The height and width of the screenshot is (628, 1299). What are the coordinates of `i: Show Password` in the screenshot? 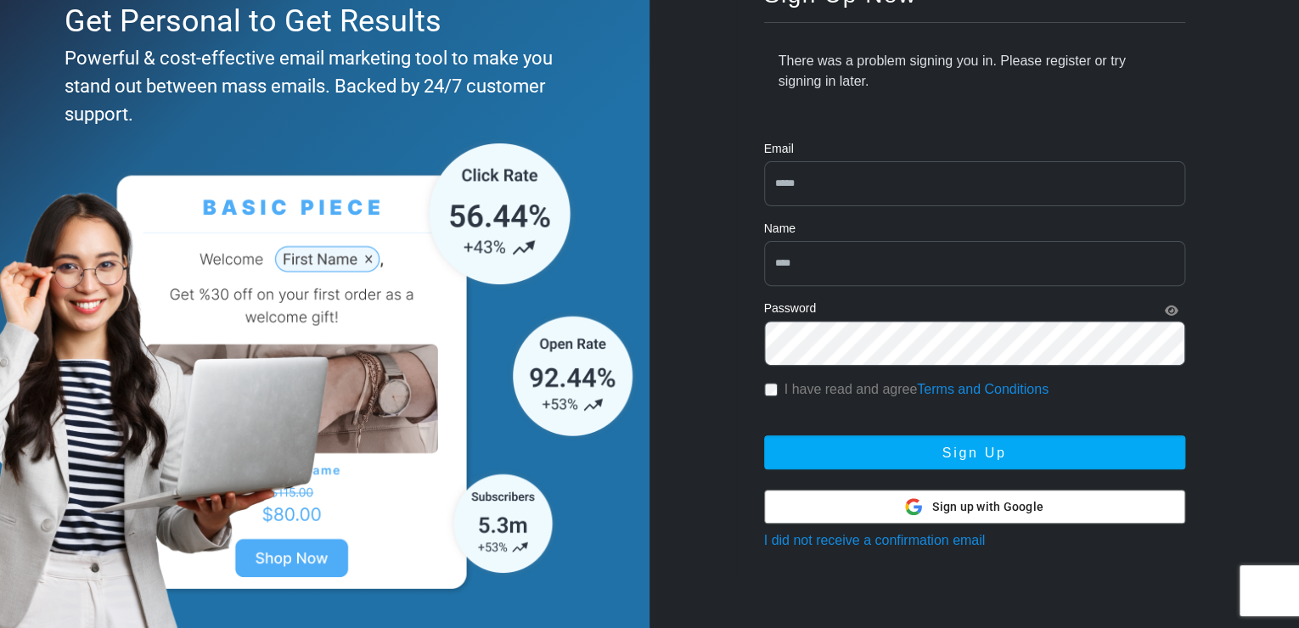 It's located at (1172, 311).